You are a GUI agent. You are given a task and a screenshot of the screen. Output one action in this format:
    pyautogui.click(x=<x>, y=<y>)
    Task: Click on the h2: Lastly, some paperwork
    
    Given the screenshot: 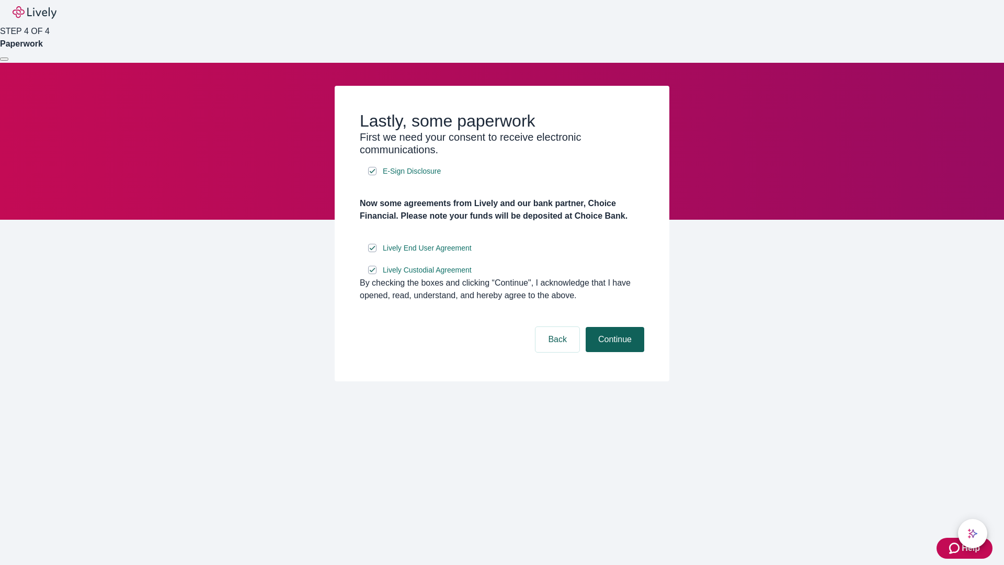 What is the action you would take?
    pyautogui.click(x=502, y=121)
    